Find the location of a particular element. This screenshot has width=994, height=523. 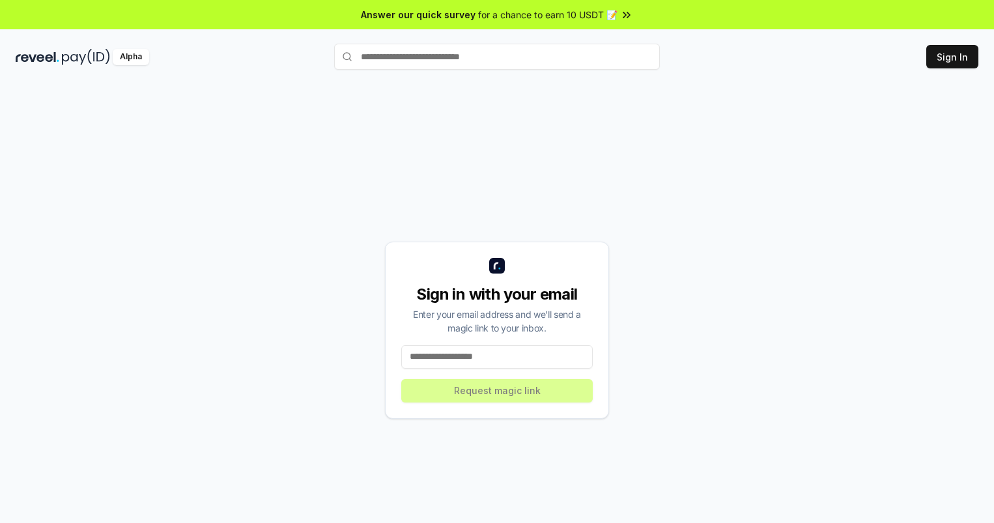

button: Sign In is located at coordinates (952, 57).